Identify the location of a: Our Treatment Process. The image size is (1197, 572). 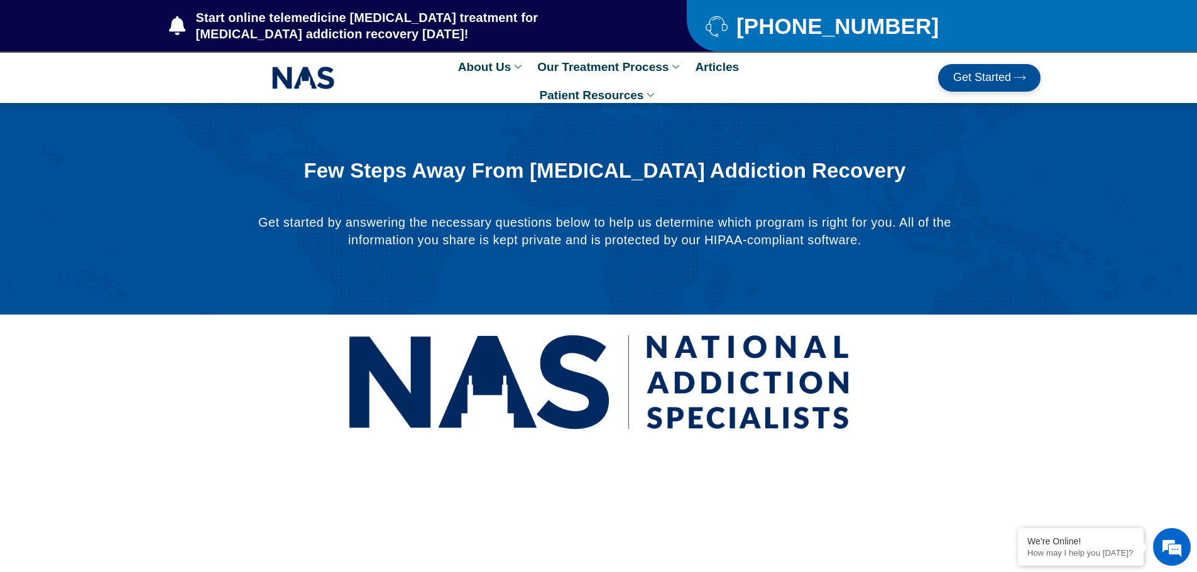
(609, 67).